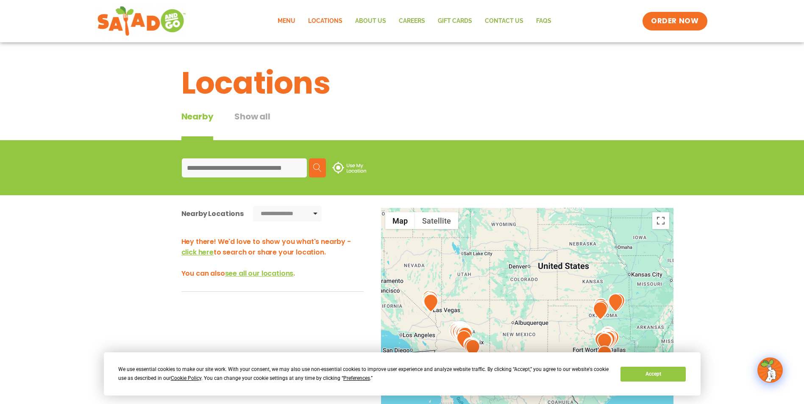  Describe the element at coordinates (198, 252) in the screenshot. I see `span: click here` at that location.